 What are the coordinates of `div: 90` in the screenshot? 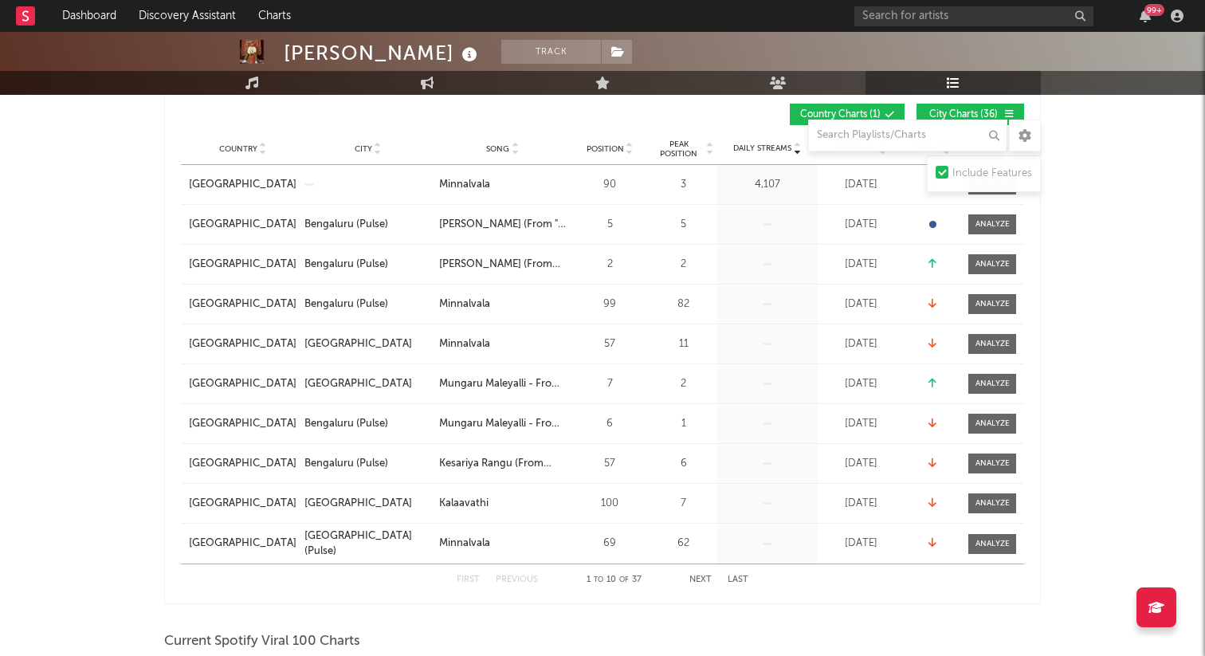 It's located at (610, 185).